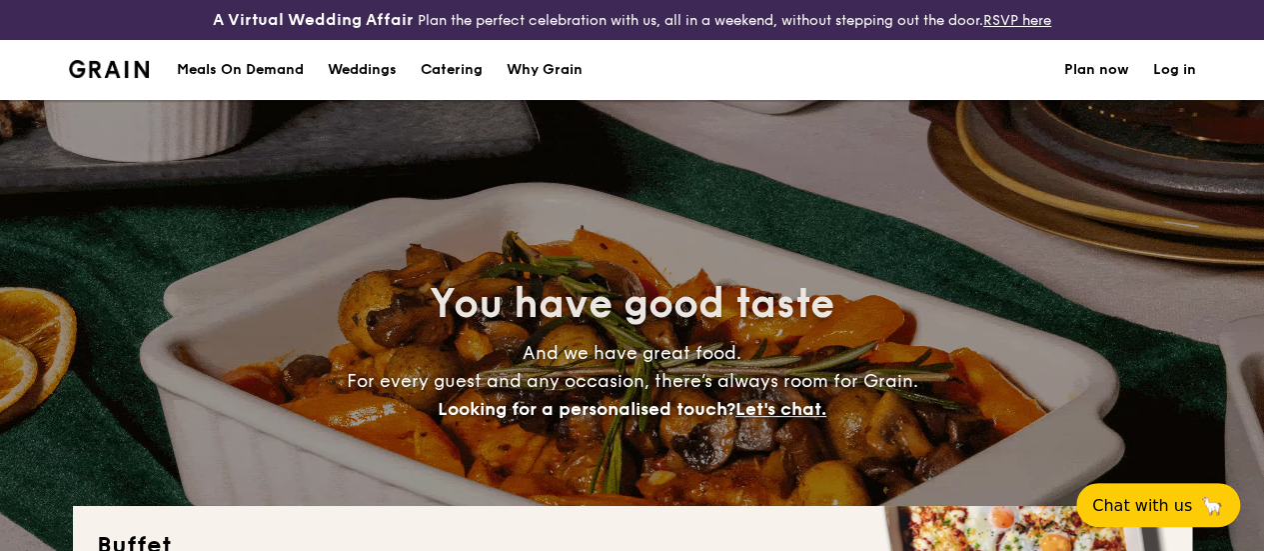  What do you see at coordinates (240, 70) in the screenshot?
I see `a: Meals On Demand` at bounding box center [240, 70].